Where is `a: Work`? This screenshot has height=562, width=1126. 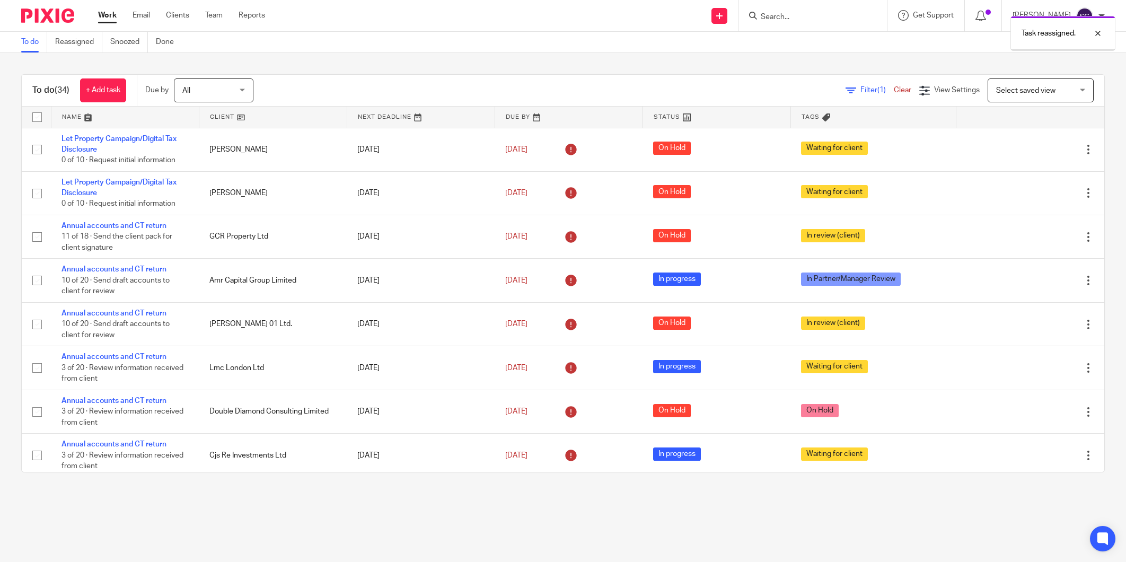 a: Work is located at coordinates (107, 15).